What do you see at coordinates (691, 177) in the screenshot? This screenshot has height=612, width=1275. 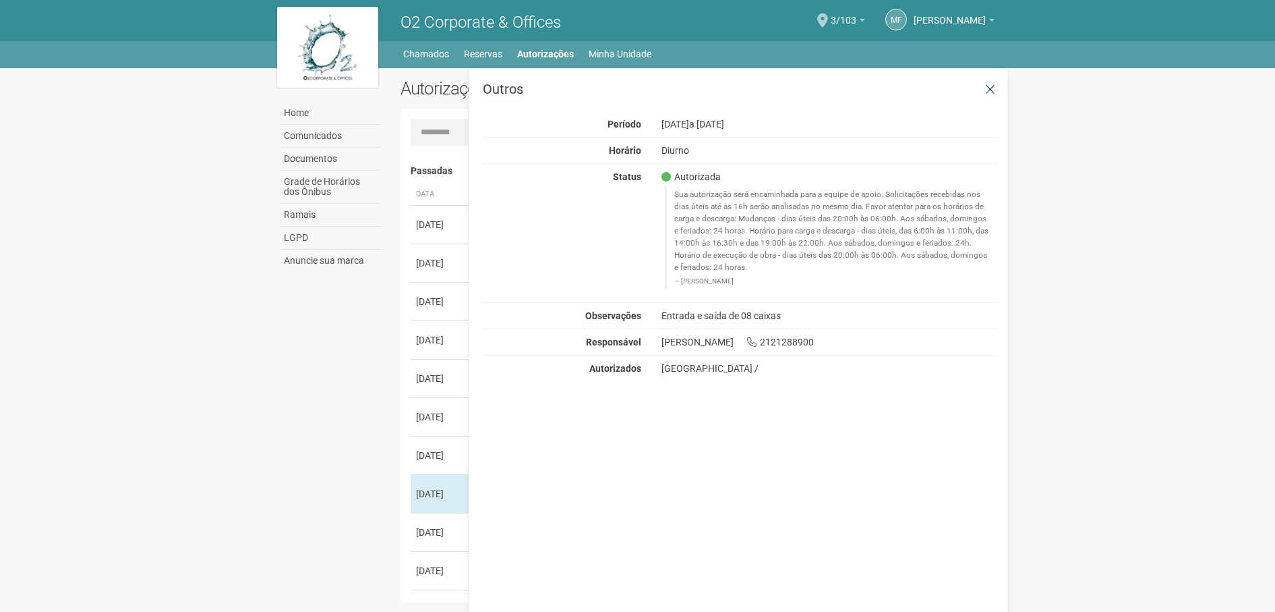 I see `span: Autorizada` at bounding box center [691, 177].